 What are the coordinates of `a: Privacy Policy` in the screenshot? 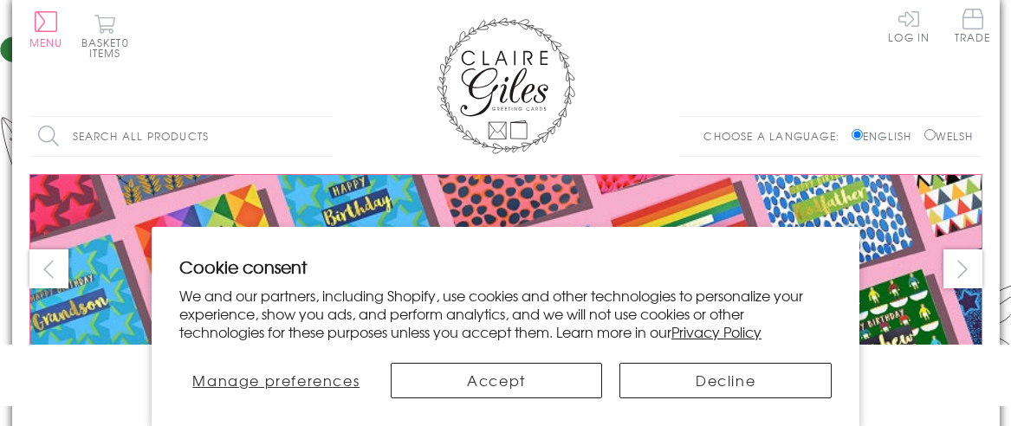 It's located at (716, 332).